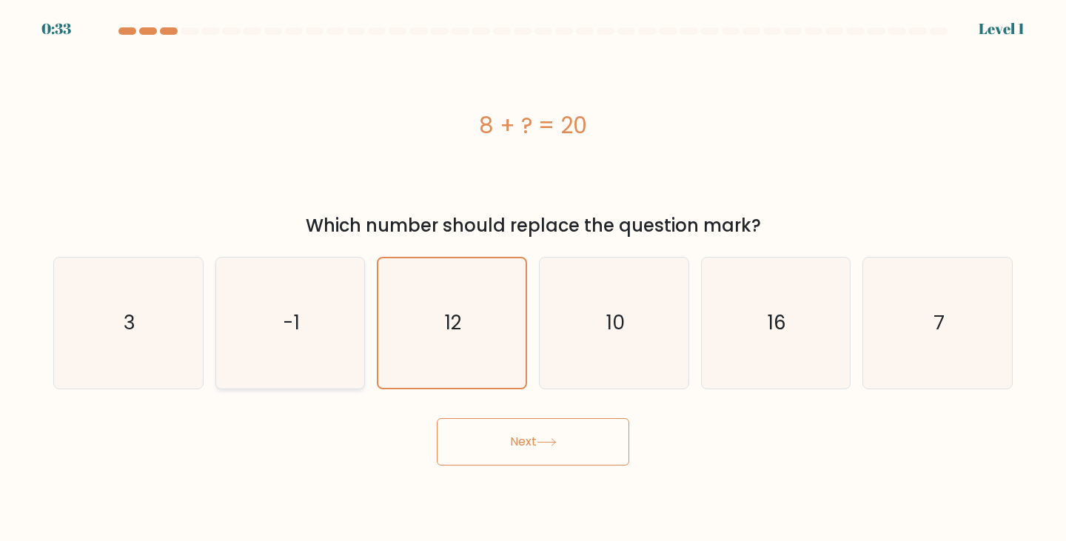  I want to click on text: 12, so click(453, 323).